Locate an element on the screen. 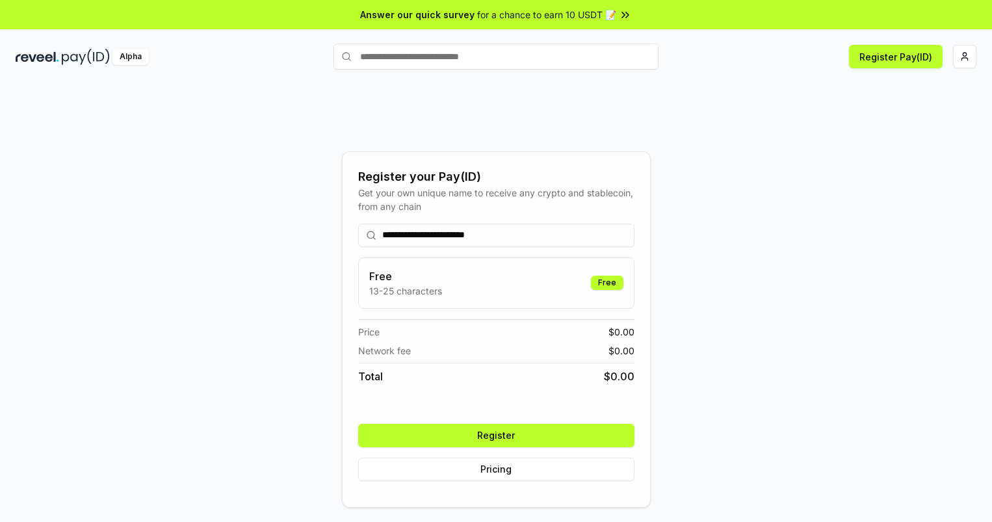 The image size is (992, 522). span: Answer our quick survey is located at coordinates (417, 14).